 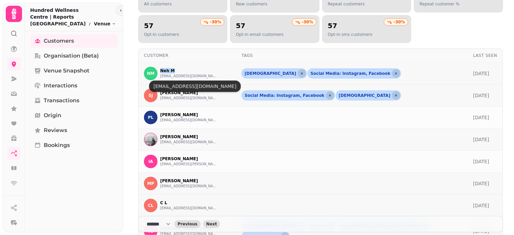 What do you see at coordinates (212, 224) in the screenshot?
I see `button: next` at bounding box center [212, 224].